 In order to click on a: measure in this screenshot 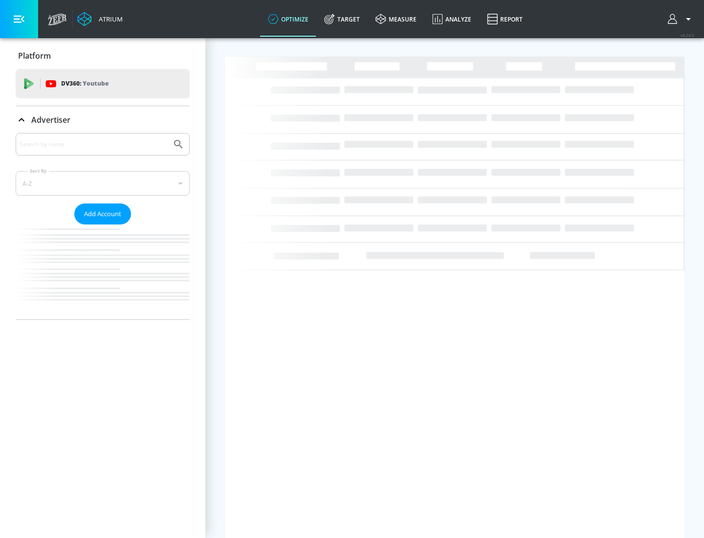, I will do `click(396, 19)`.